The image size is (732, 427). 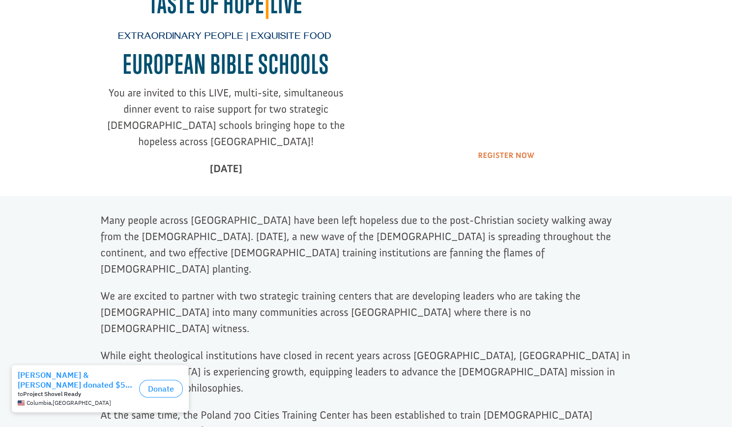 I want to click on div: to, so click(x=76, y=34).